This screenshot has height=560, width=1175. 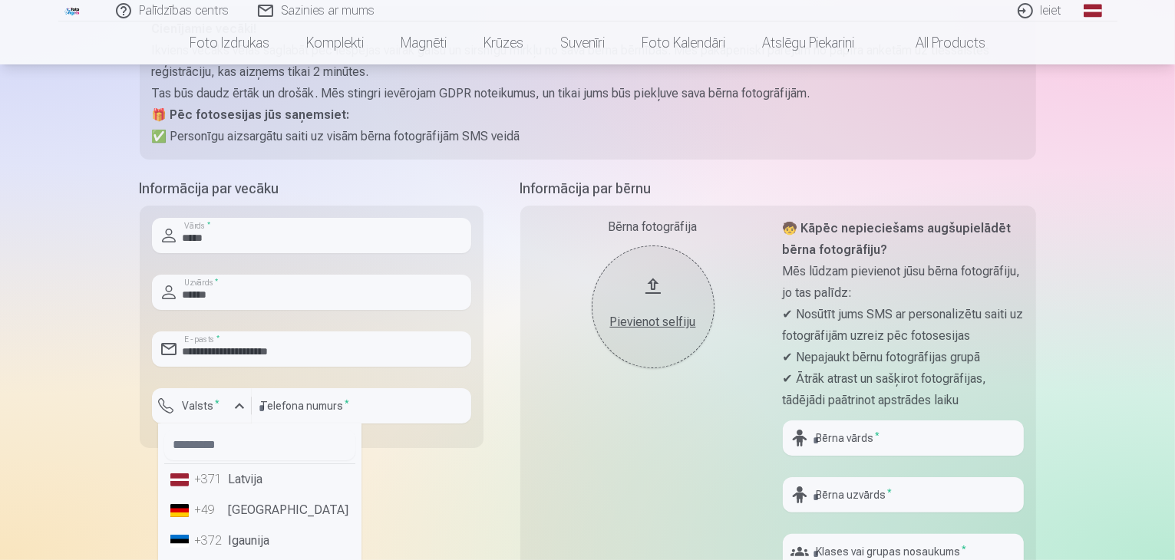 What do you see at coordinates (903, 390) in the screenshot?
I see `p: ✔ Ātrāk atrast un sašķirot fotogrāfijas, tādējādi paātrinot apstrādes laiku` at bounding box center [903, 390].